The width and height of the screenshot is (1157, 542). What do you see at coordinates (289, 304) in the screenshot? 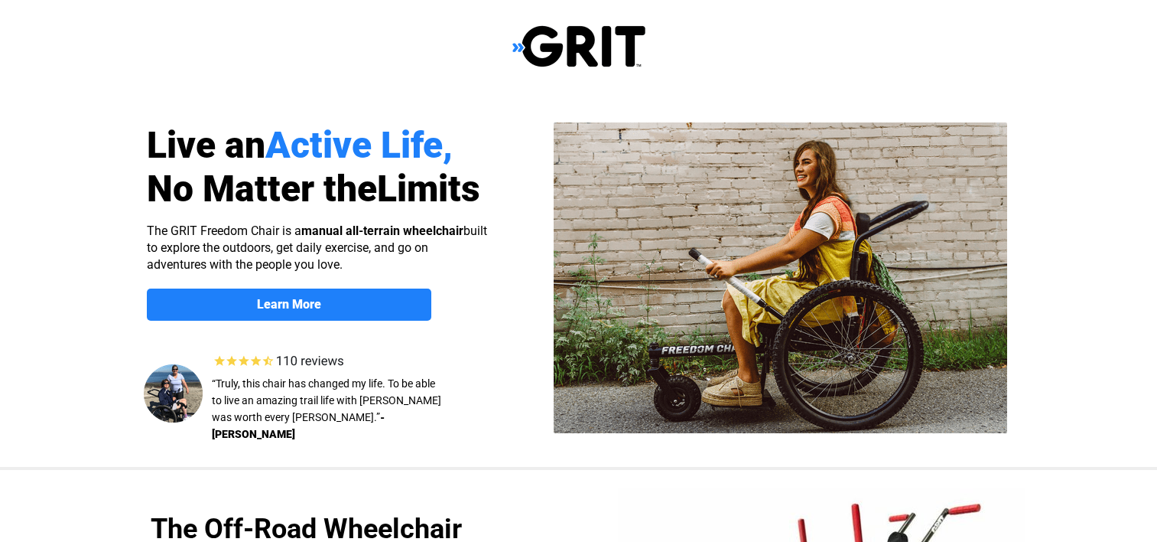
I see `strong: Learn More` at bounding box center [289, 304].